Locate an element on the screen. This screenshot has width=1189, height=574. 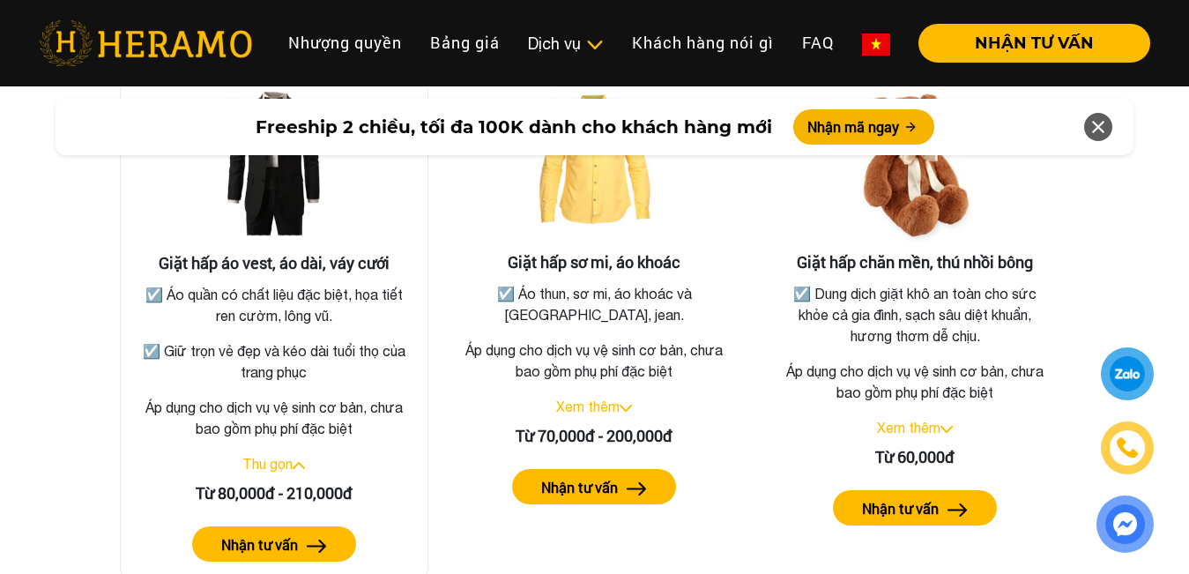
img: Giặt hấp áo vest, áo dài, váy cưới is located at coordinates (274, 166).